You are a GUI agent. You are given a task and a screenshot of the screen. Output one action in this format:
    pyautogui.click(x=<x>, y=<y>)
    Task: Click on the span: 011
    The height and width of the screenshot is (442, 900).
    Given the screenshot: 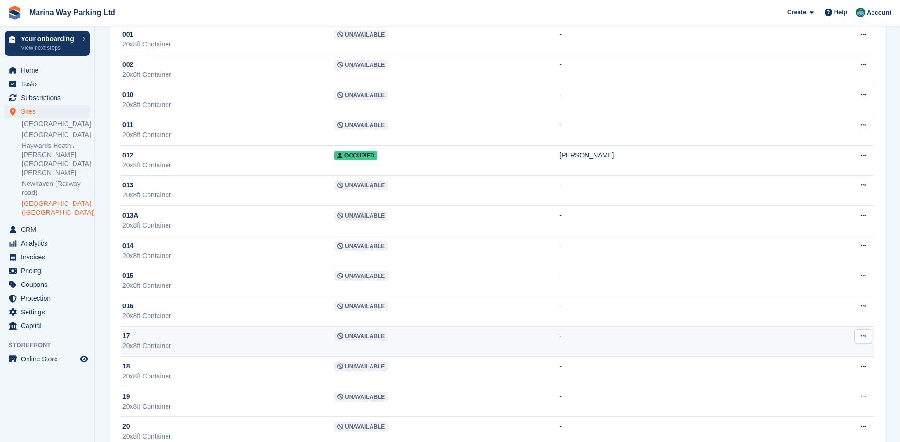 What is the action you would take?
    pyautogui.click(x=128, y=125)
    